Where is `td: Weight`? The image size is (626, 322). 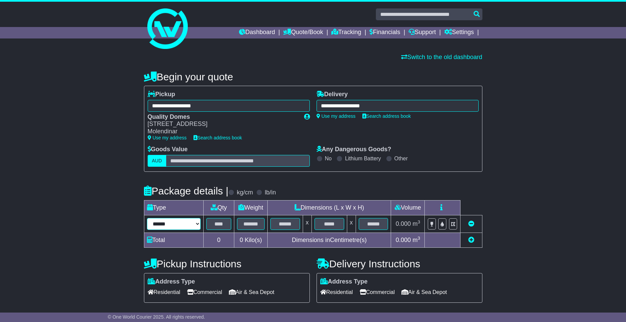 td: Weight is located at coordinates (250, 207).